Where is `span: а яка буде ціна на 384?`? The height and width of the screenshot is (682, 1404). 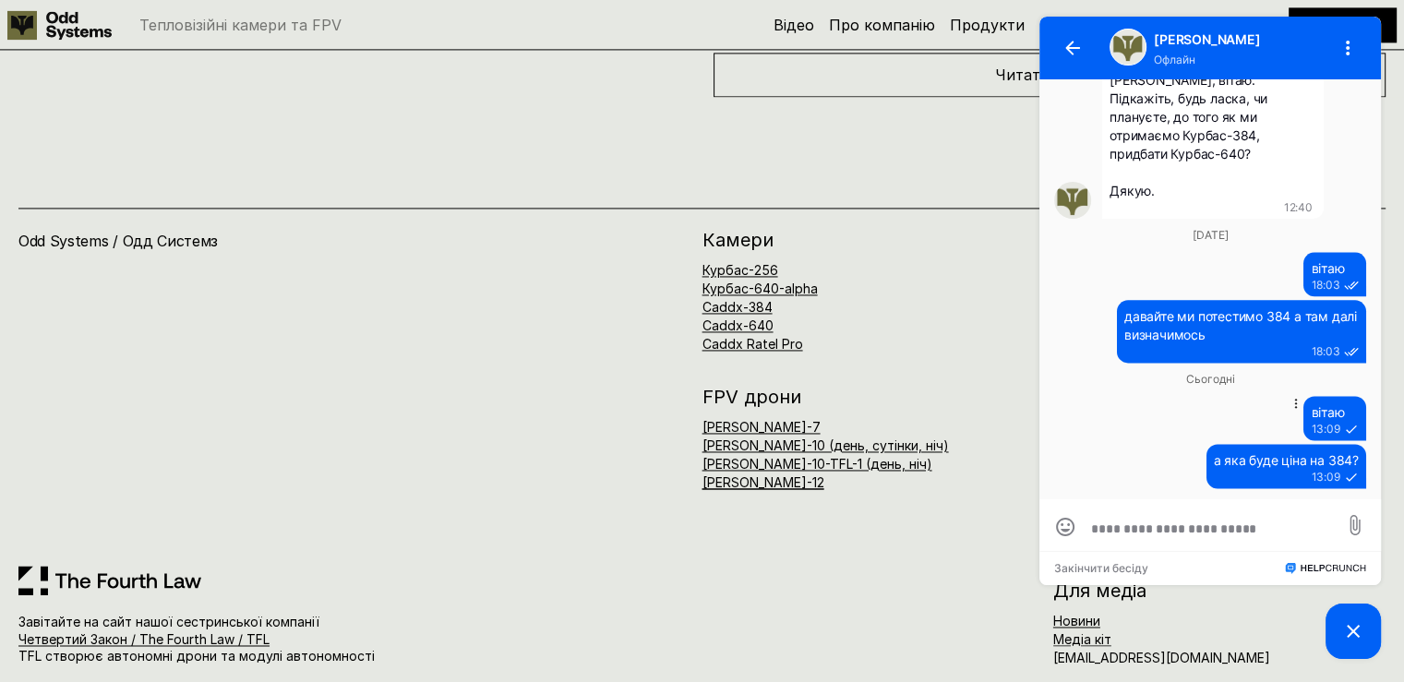
span: а яка буде ціна на 384? is located at coordinates (251, 448).